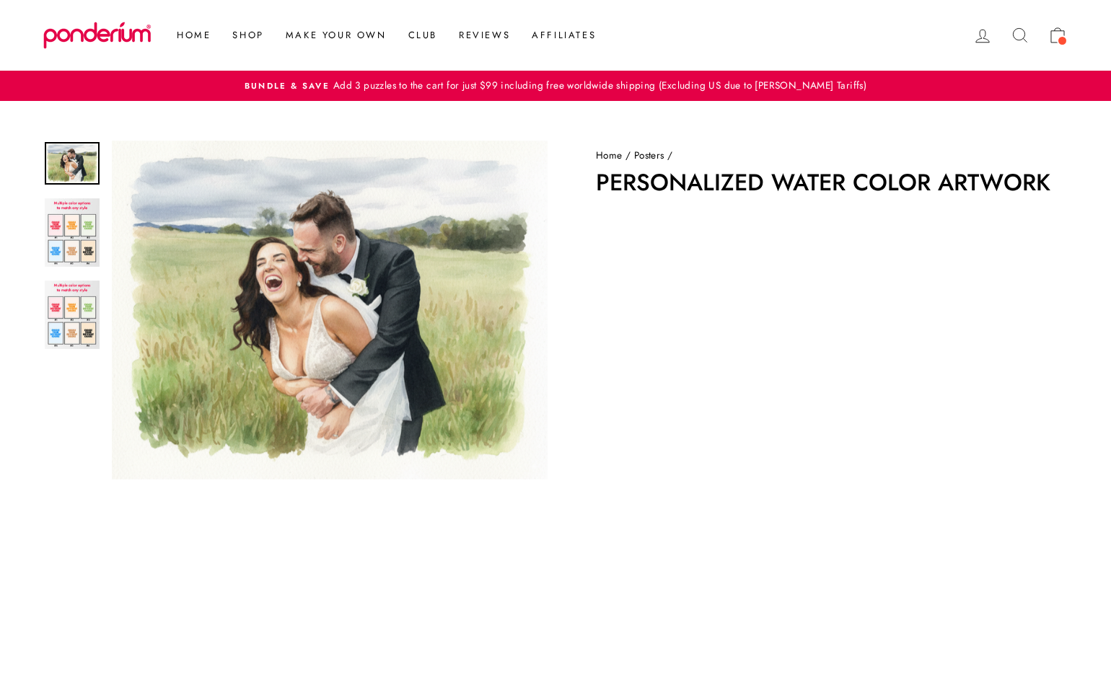  I want to click on h1: Personalized Water Color Artwork, so click(832, 183).